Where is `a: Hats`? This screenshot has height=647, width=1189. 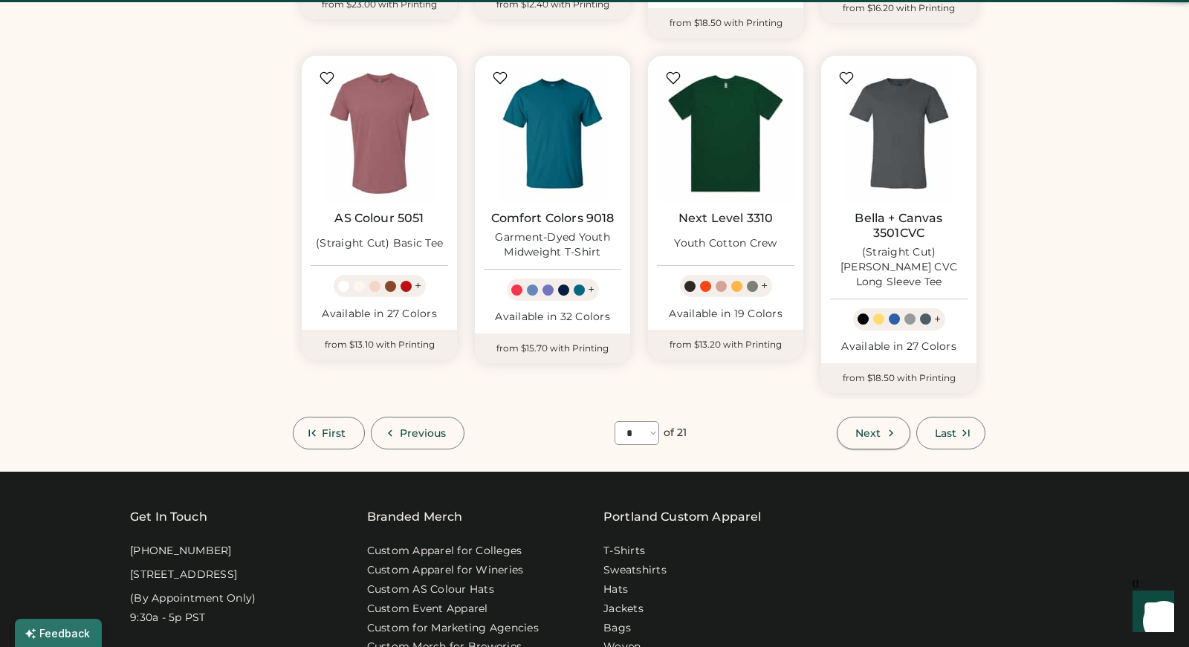 a: Hats is located at coordinates (615, 590).